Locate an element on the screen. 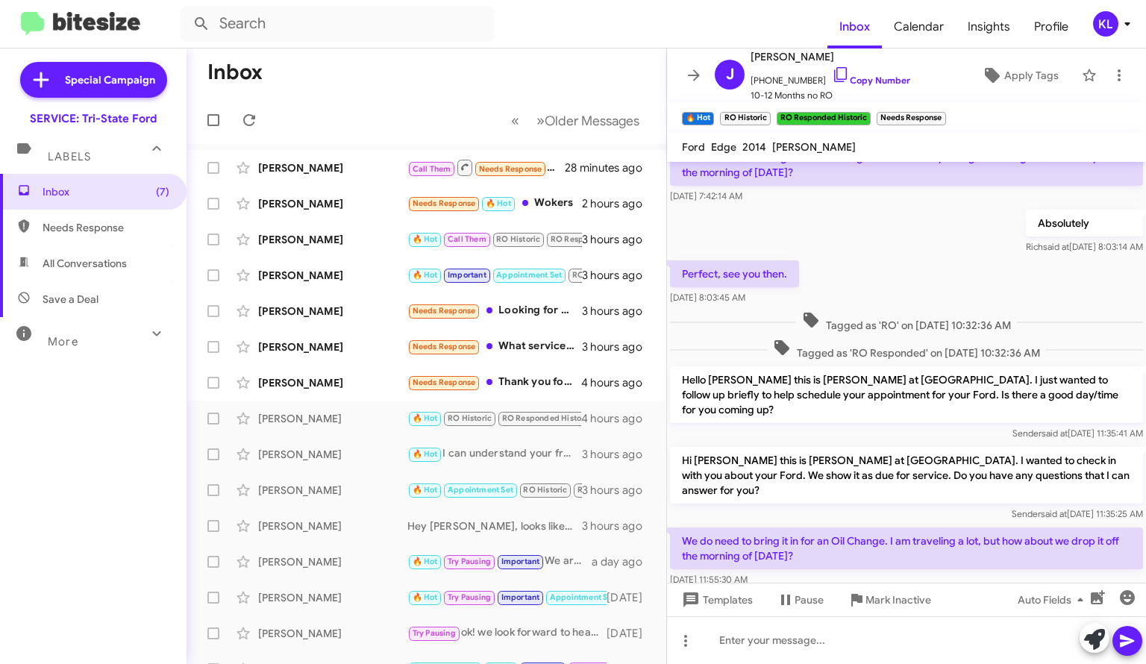 This screenshot has height=664, width=1146. button: Mark Inactive is located at coordinates (889, 600).